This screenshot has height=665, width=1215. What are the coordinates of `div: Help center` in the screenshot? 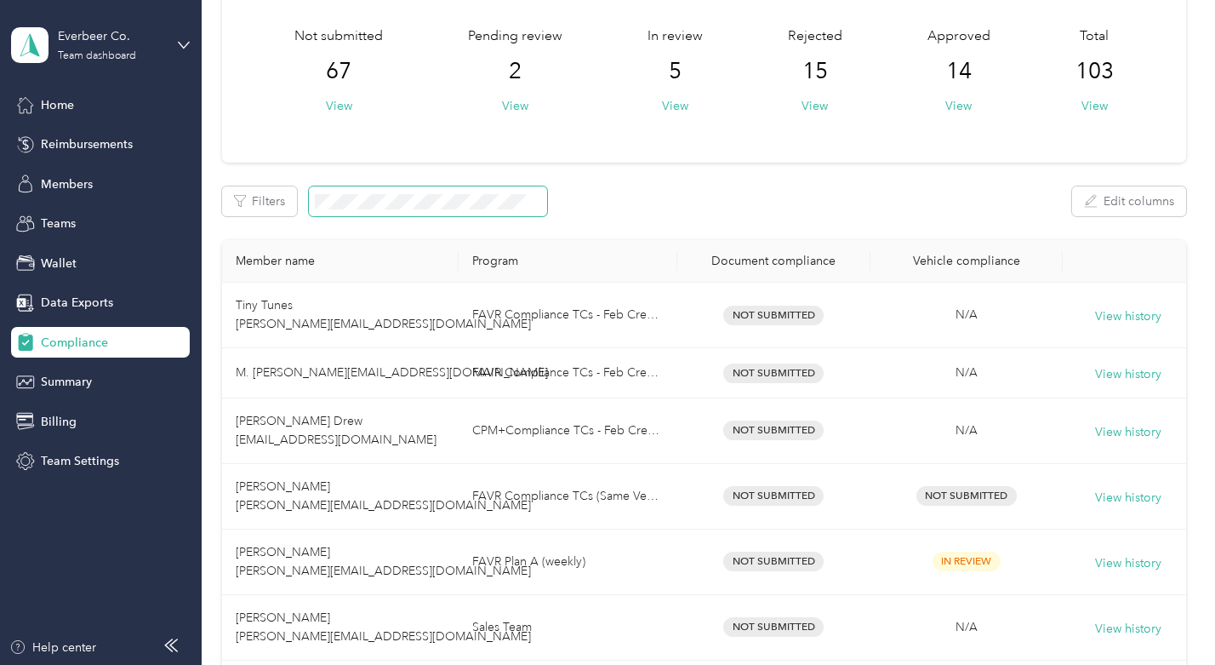 It's located at (53, 647).